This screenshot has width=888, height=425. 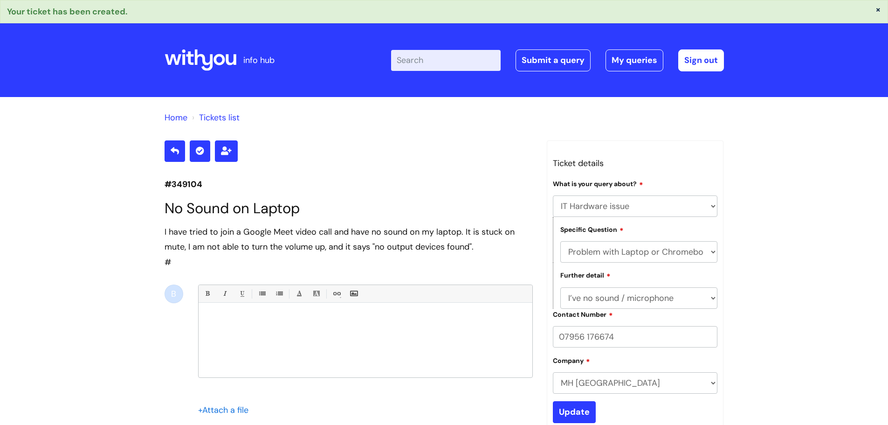 What do you see at coordinates (316, 293) in the screenshot?
I see `a: Back Color` at bounding box center [316, 293].